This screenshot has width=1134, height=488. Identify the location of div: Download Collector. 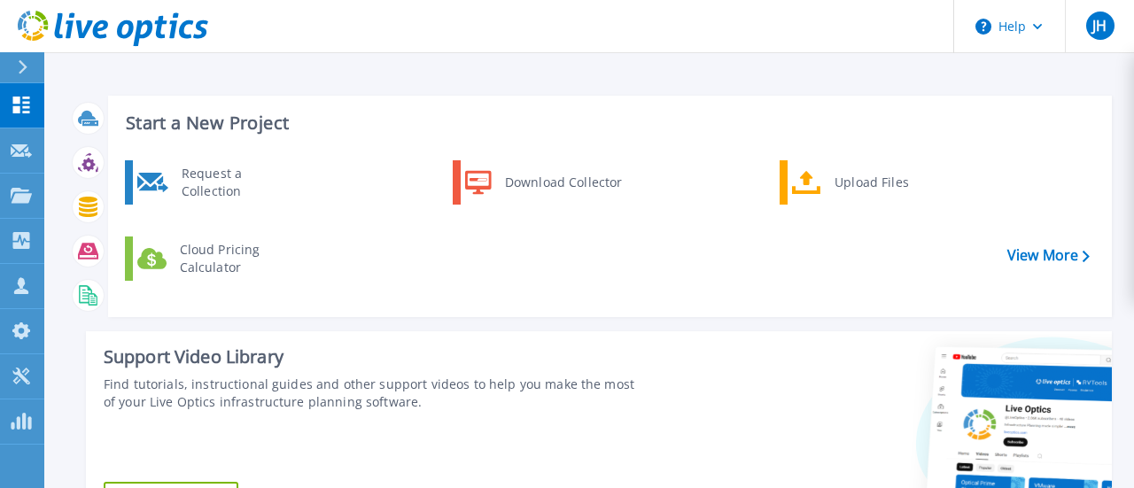
(562, 182).